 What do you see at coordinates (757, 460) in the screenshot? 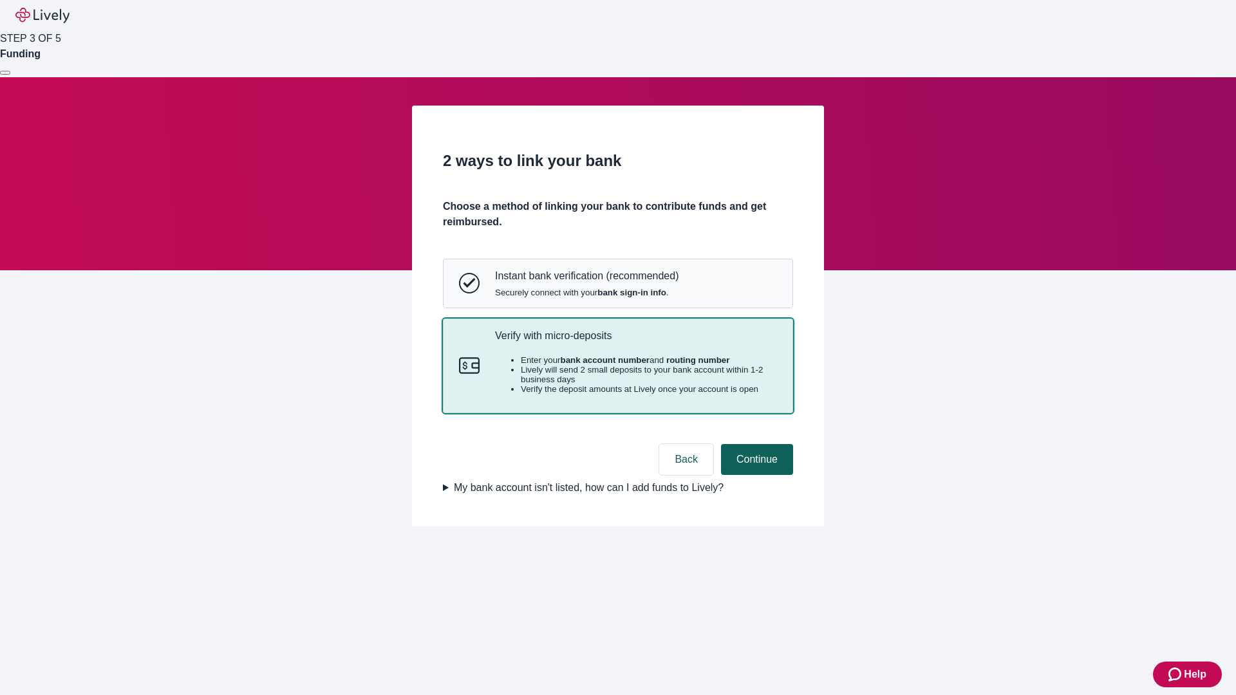
I see `button: Continue` at bounding box center [757, 460].